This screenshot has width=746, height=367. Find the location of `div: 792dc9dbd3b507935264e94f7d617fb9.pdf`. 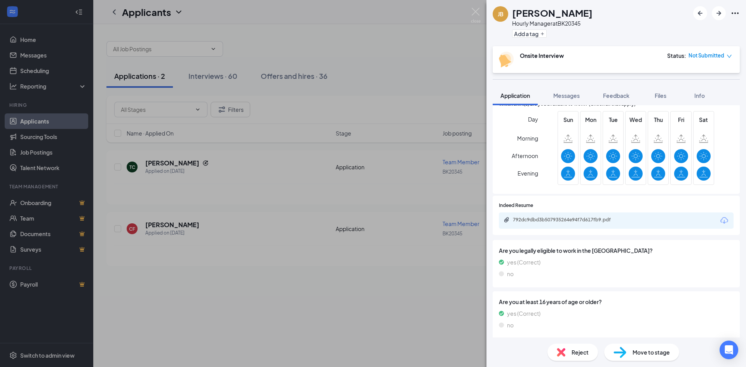

div: 792dc9dbd3b507935264e94f7d617fb9.pdf is located at coordinates (567, 220).